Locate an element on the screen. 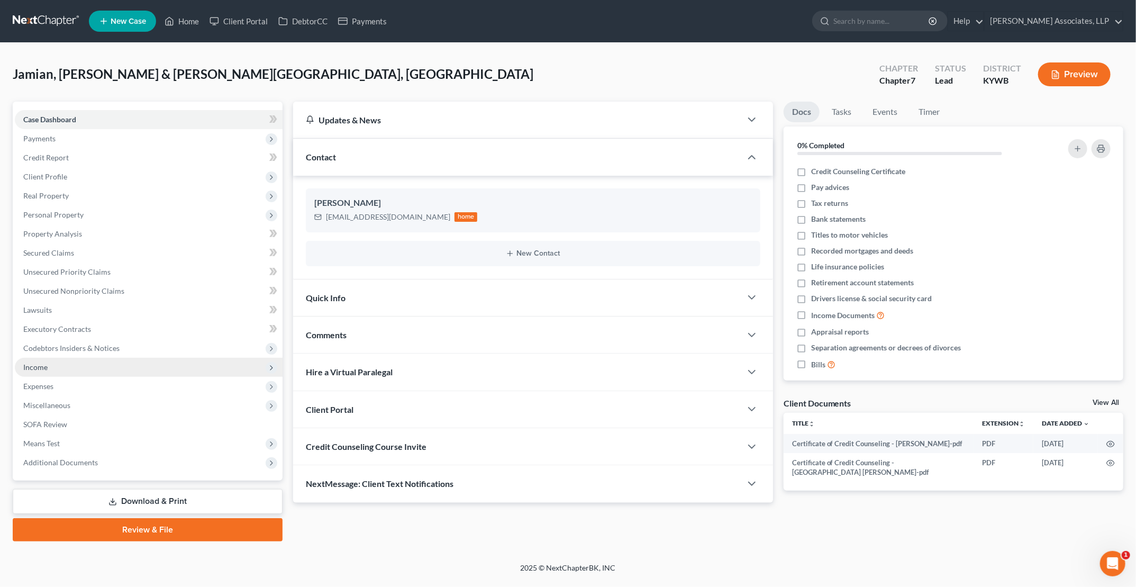 This screenshot has width=1136, height=587. a: Lawsuits is located at coordinates (149, 310).